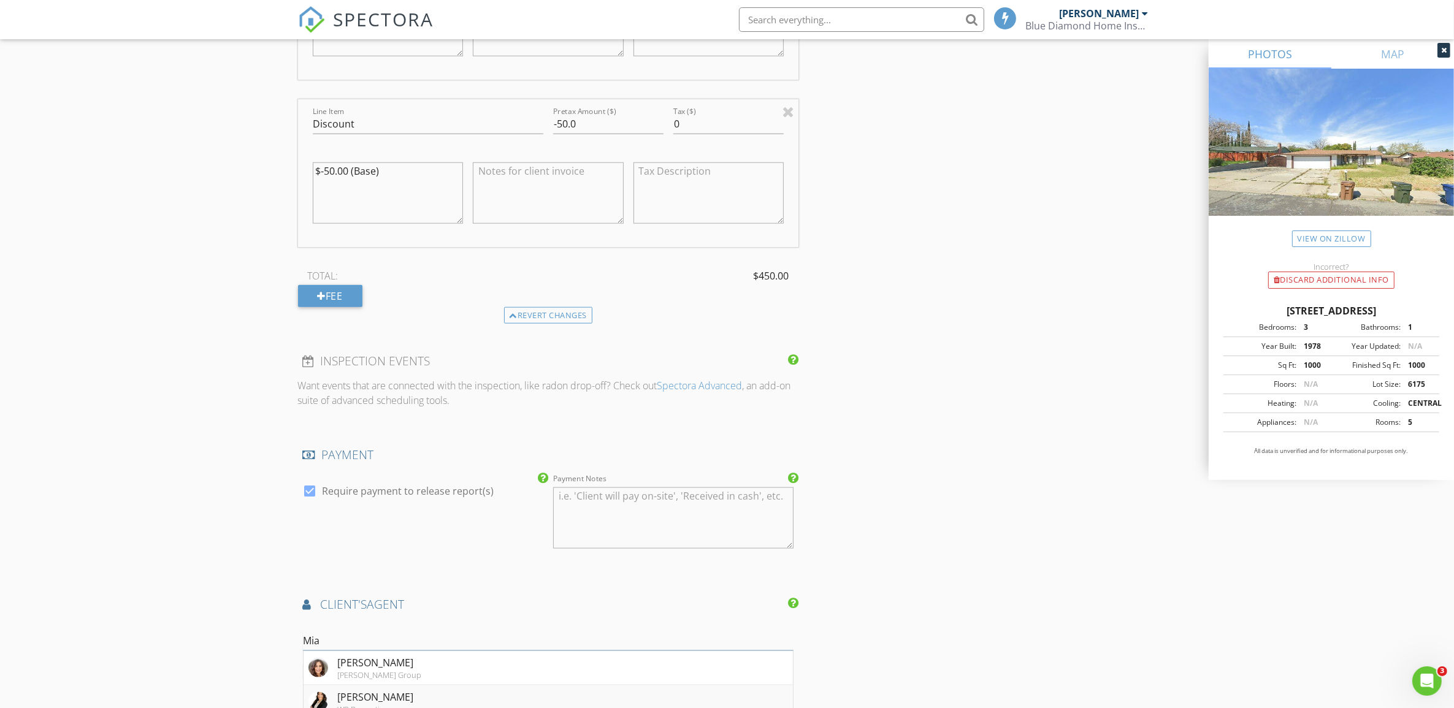 Image resolution: width=1454 pixels, height=708 pixels. Describe the element at coordinates (1442, 671) in the screenshot. I see `span: 3` at that location.